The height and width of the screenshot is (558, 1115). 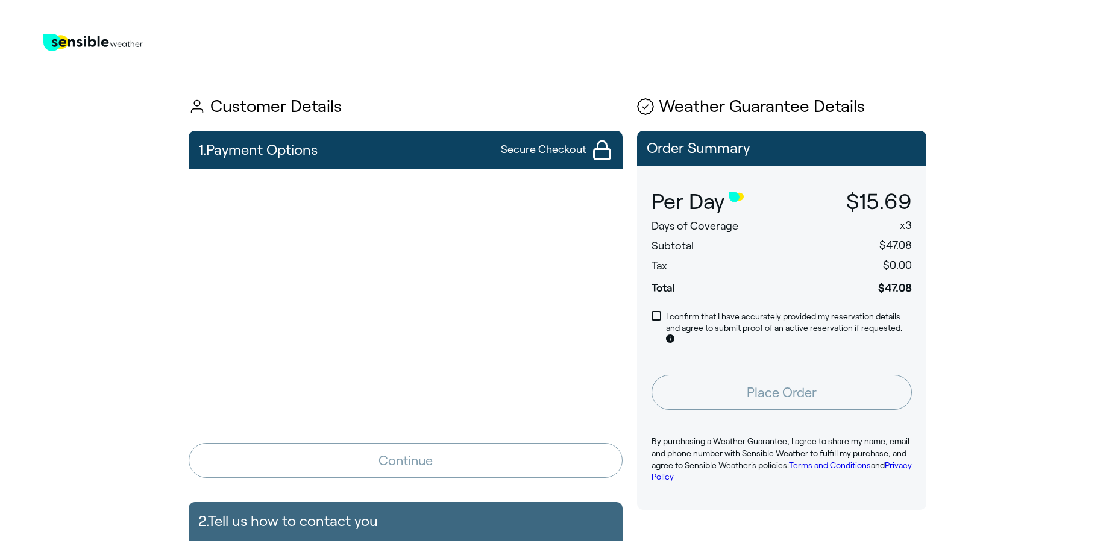 What do you see at coordinates (406, 150) in the screenshot?
I see `button: 1.Payment OptionsSecure Checkout` at bounding box center [406, 150].